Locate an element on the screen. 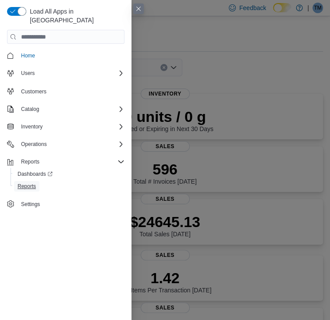 This screenshot has width=330, height=320. button: Home is located at coordinates (66, 55).